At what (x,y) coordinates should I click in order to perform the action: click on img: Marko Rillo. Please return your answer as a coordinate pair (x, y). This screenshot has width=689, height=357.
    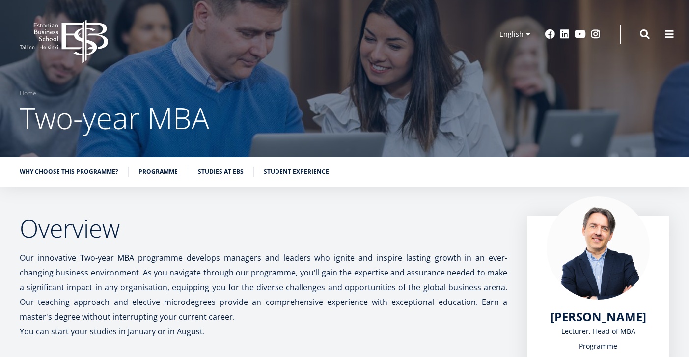
    Looking at the image, I should click on (598, 248).